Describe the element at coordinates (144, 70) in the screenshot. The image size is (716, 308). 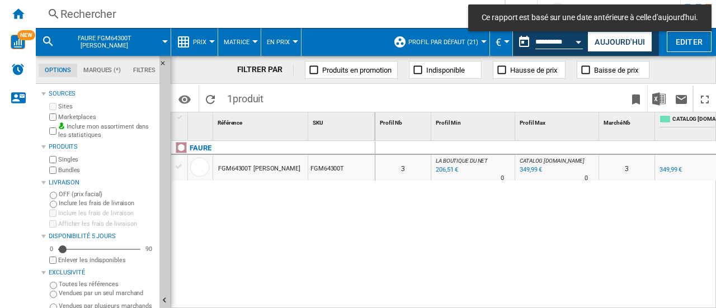
I see `md-tab-item: Filtres` at that location.